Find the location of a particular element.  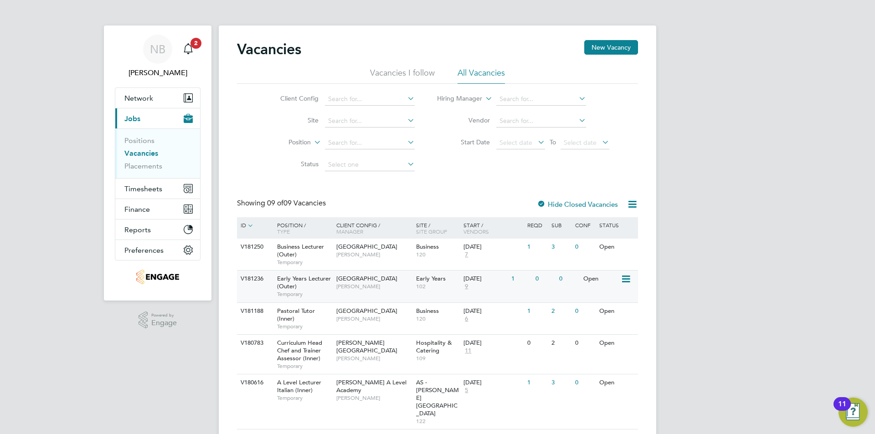

a: Go to home page is located at coordinates (158, 277).